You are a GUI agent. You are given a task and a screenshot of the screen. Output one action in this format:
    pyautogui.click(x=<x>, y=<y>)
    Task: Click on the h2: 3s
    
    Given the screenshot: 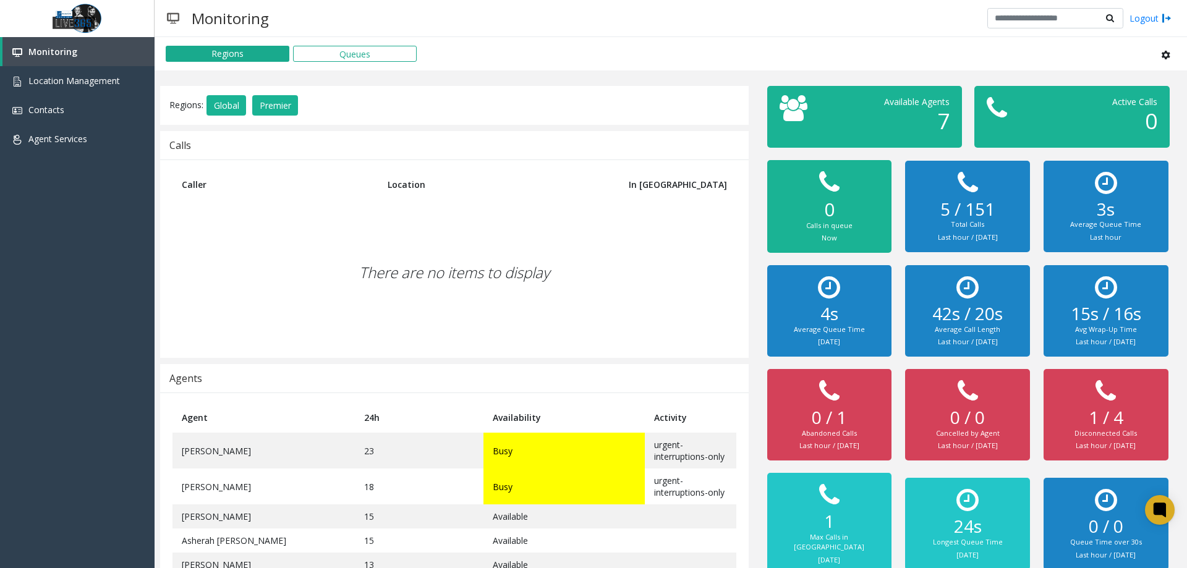 What is the action you would take?
    pyautogui.click(x=1105, y=210)
    